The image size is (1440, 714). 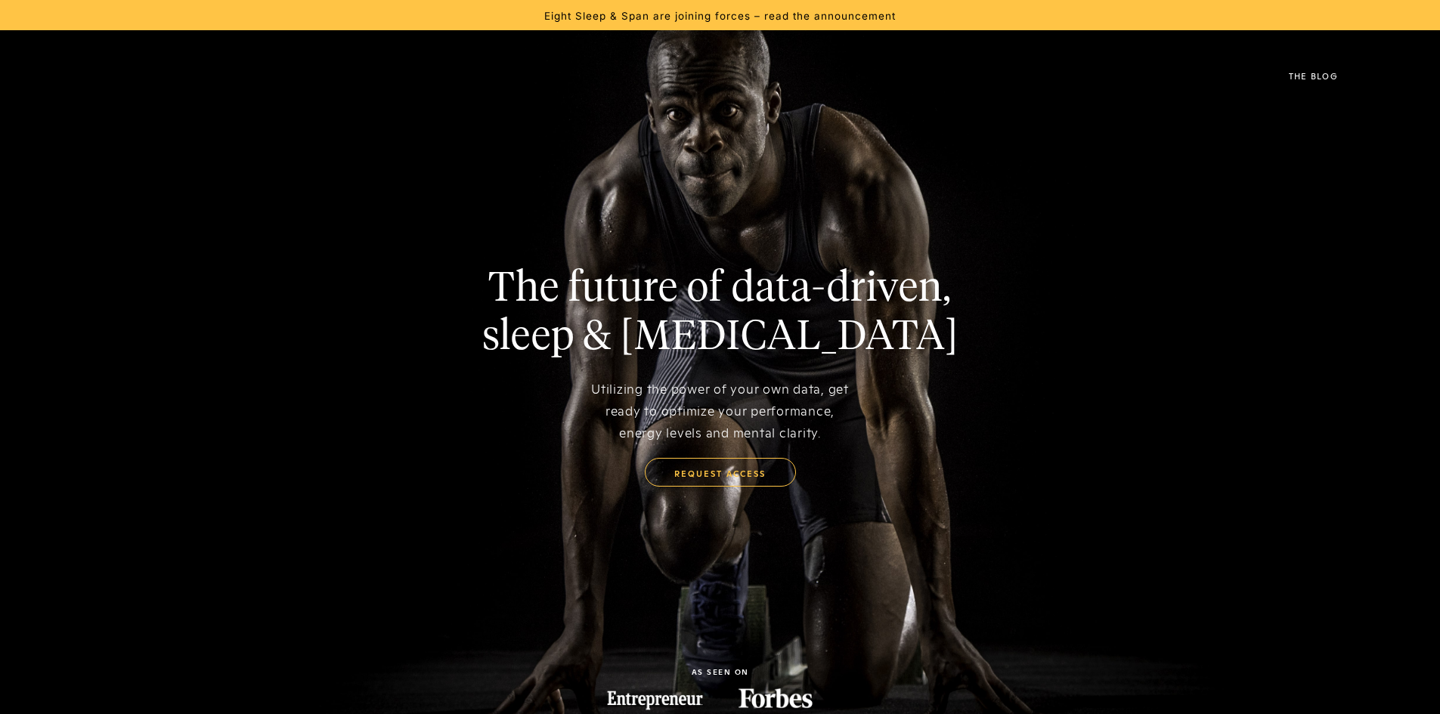 I want to click on div: Utilizing the power of your own data, get ready to optimize your performance, energy levels and m..., so click(x=720, y=410).